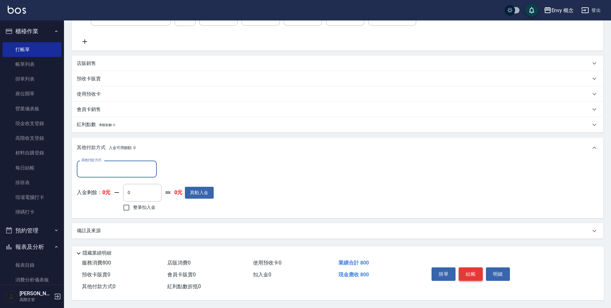  Describe the element at coordinates (106, 148) in the screenshot. I see `p: 其他付款方式` at that location.